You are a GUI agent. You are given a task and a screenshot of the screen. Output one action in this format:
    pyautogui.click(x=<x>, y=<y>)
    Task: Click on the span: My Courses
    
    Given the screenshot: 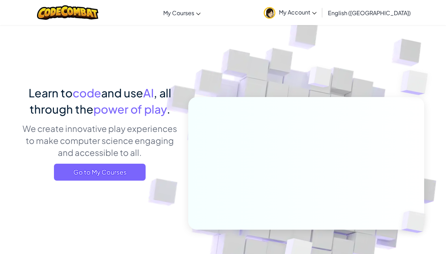 What is the action you would take?
    pyautogui.click(x=179, y=13)
    